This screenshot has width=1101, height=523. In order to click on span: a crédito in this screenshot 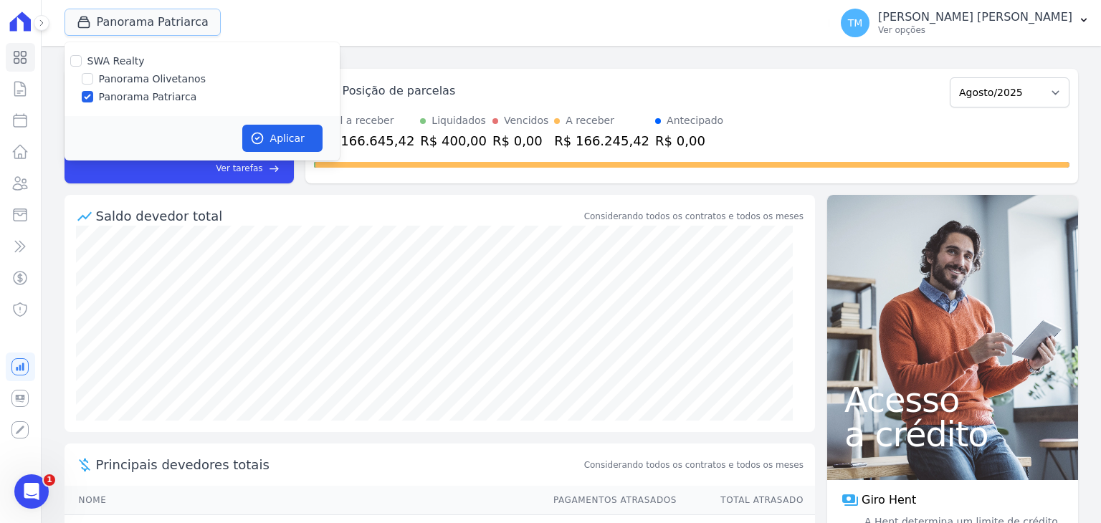, I will do `click(953, 434)`.